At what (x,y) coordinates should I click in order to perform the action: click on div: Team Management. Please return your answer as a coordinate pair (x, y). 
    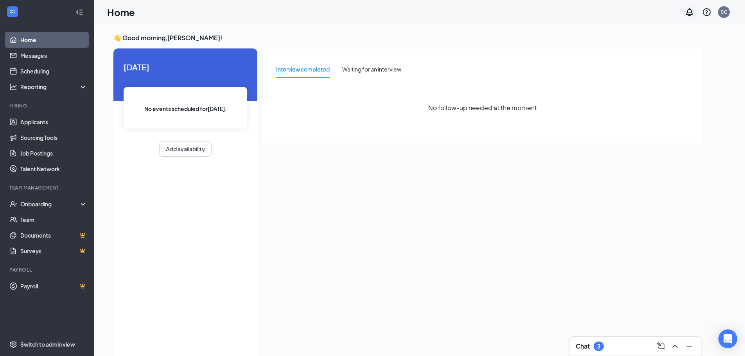
    Looking at the image, I should click on (47, 188).